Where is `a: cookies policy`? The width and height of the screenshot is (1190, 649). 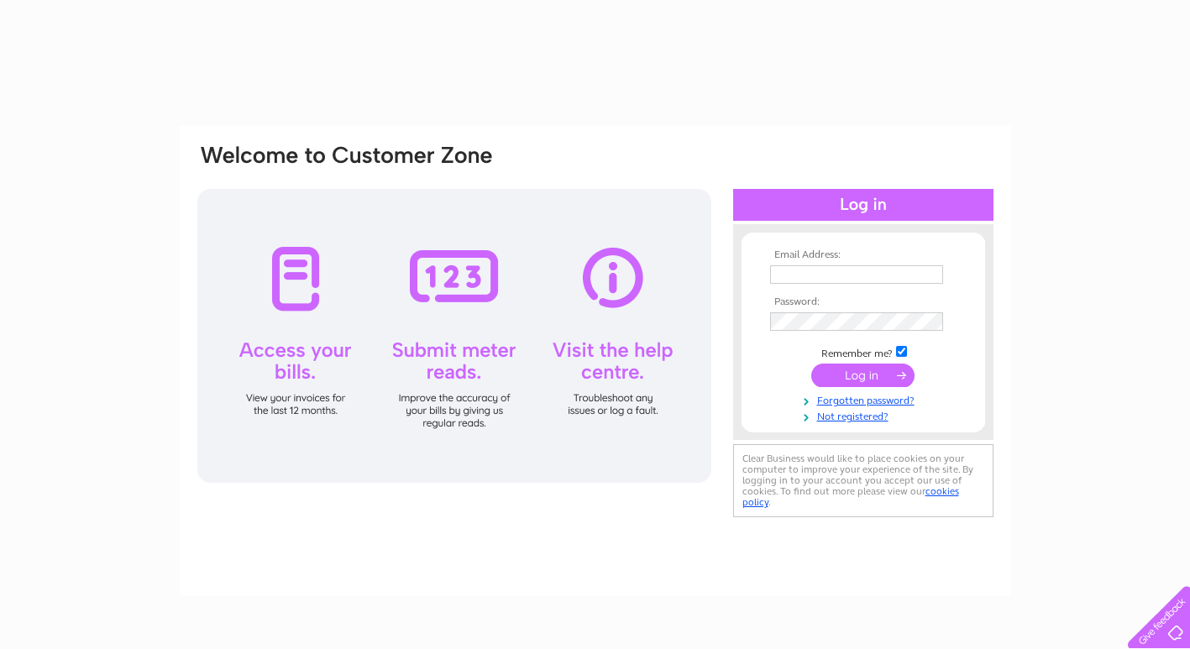 a: cookies policy is located at coordinates (851, 496).